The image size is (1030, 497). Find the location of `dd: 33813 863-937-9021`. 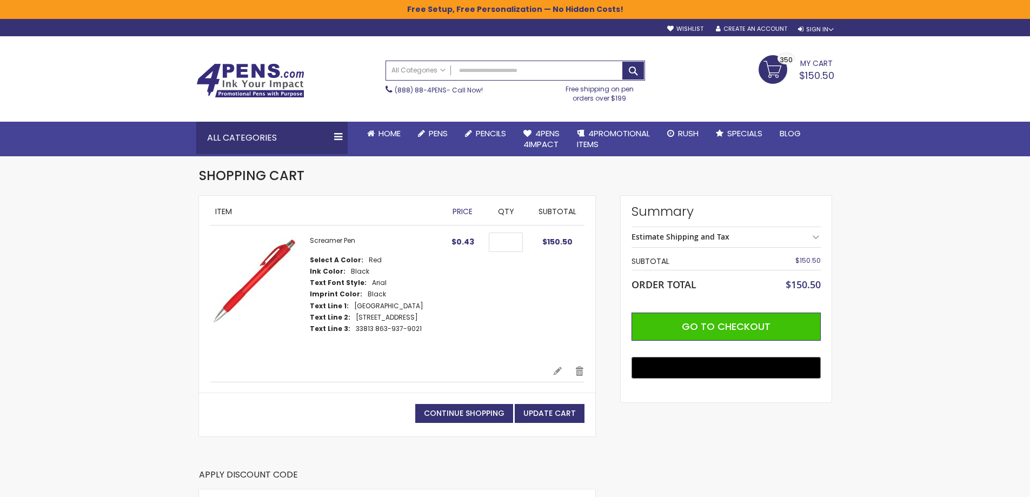

dd: 33813 863-937-9021 is located at coordinates (389, 329).